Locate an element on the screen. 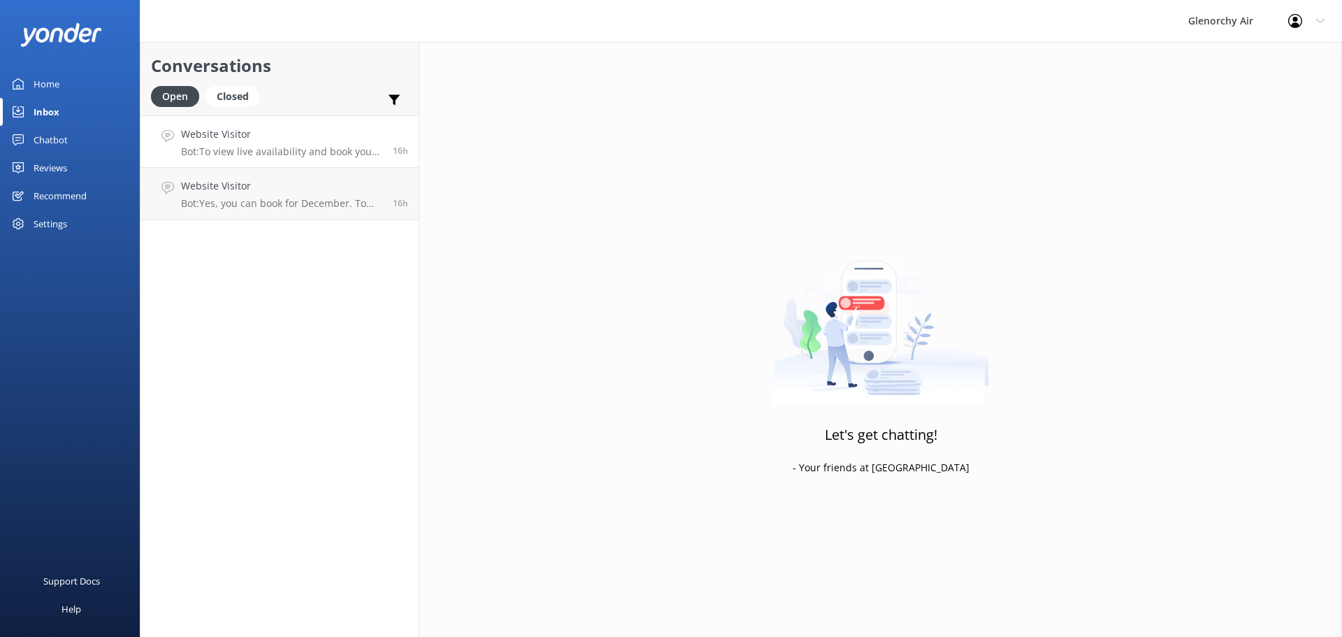  a: Website VisitorBot:Yes, you can book for December. To view live availability and book your experi... is located at coordinates (280, 194).